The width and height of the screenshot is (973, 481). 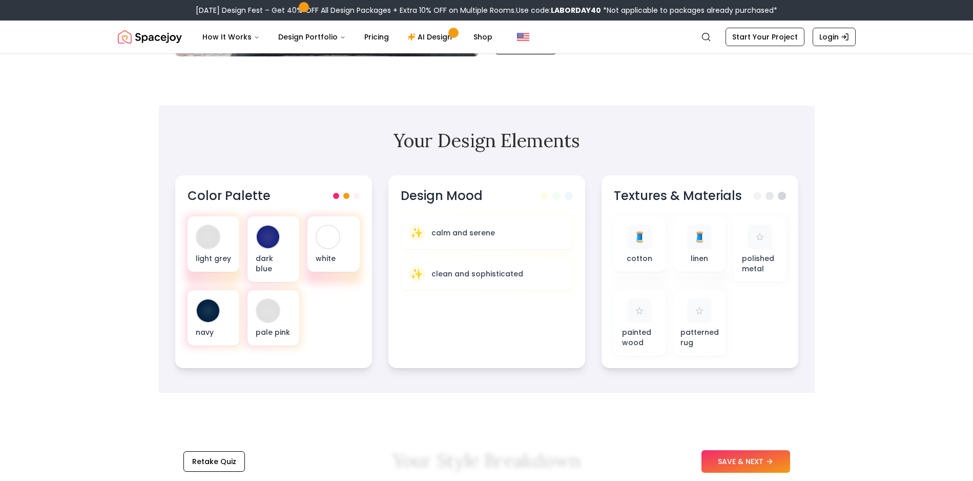 What do you see at coordinates (213, 332) in the screenshot?
I see `p: navy` at bounding box center [213, 332].